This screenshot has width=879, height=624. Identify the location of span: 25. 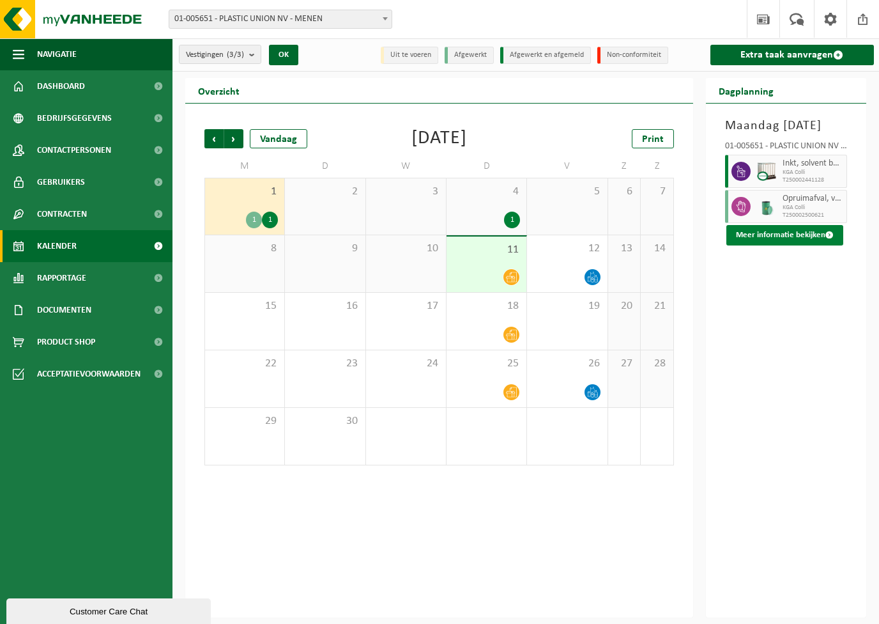
(486, 364).